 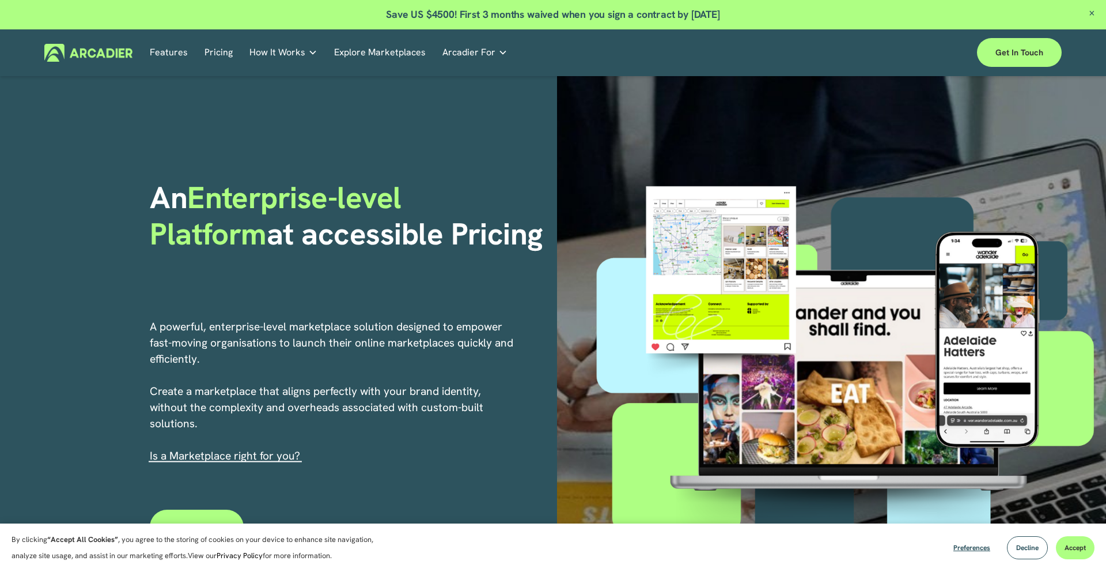 What do you see at coordinates (1075, 547) in the screenshot?
I see `span: Accept` at bounding box center [1075, 547].